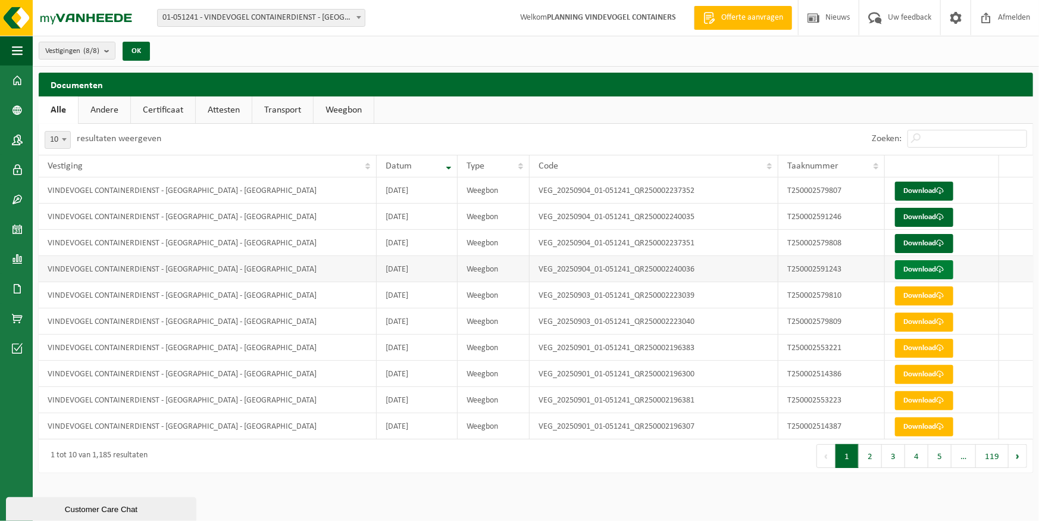  I want to click on td: T250002579810, so click(831, 295).